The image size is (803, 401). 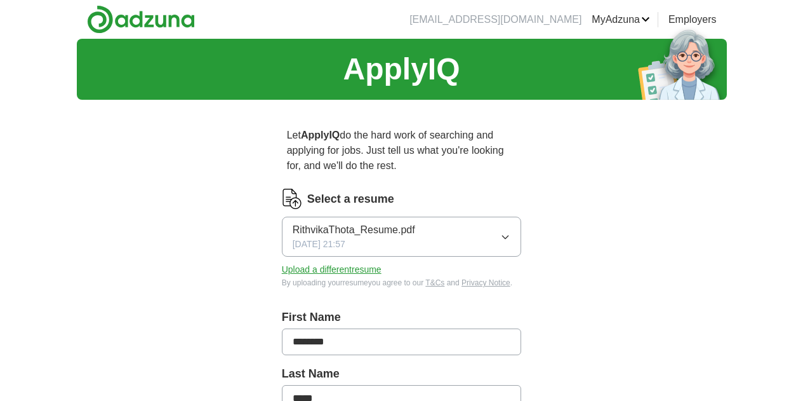 What do you see at coordinates (354, 230) in the screenshot?
I see `span: RithvikaThota_Resume.pdf` at bounding box center [354, 230].